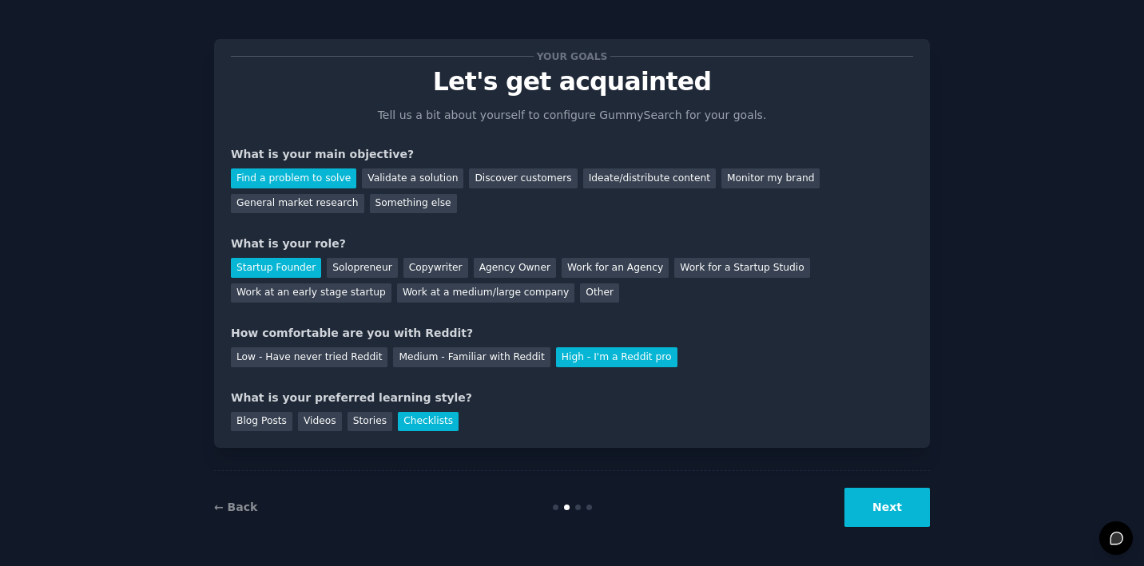  What do you see at coordinates (572, 333) in the screenshot?
I see `div: How comfortable are you with Reddit?` at bounding box center [572, 333].